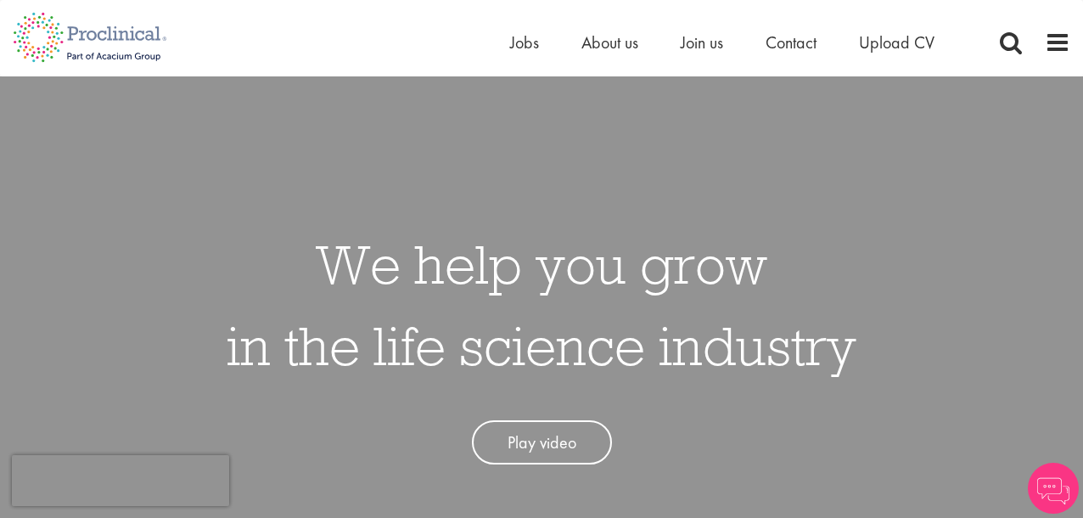 The width and height of the screenshot is (1083, 518). Describe the element at coordinates (610, 42) in the screenshot. I see `span: About us` at that location.